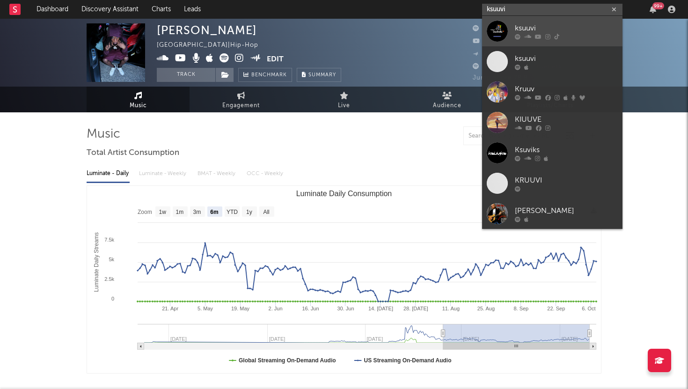 The image size is (688, 389). I want to click on button: Edit, so click(275, 59).